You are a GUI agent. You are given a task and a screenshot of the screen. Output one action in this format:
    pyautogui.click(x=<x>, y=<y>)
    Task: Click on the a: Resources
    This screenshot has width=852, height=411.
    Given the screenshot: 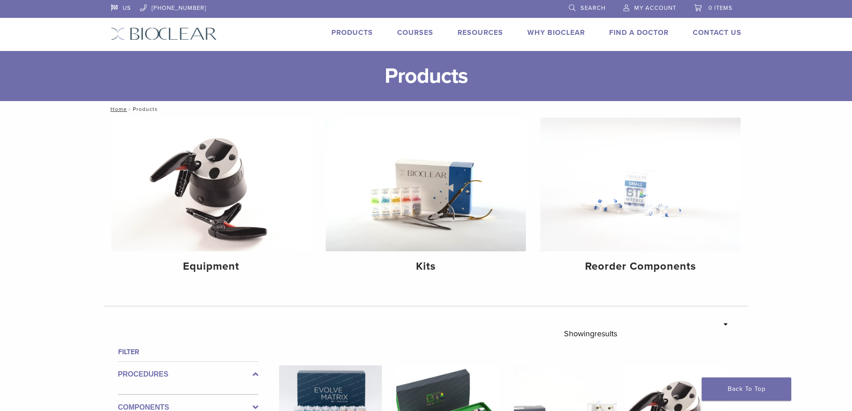 What is the action you would take?
    pyautogui.click(x=481, y=33)
    